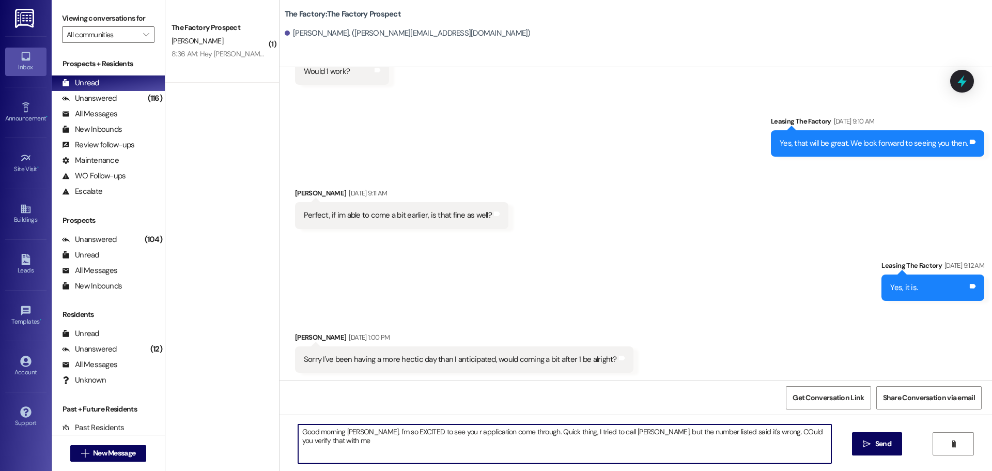 This screenshot has width=992, height=471. I want to click on div: Review follow-ups, so click(98, 145).